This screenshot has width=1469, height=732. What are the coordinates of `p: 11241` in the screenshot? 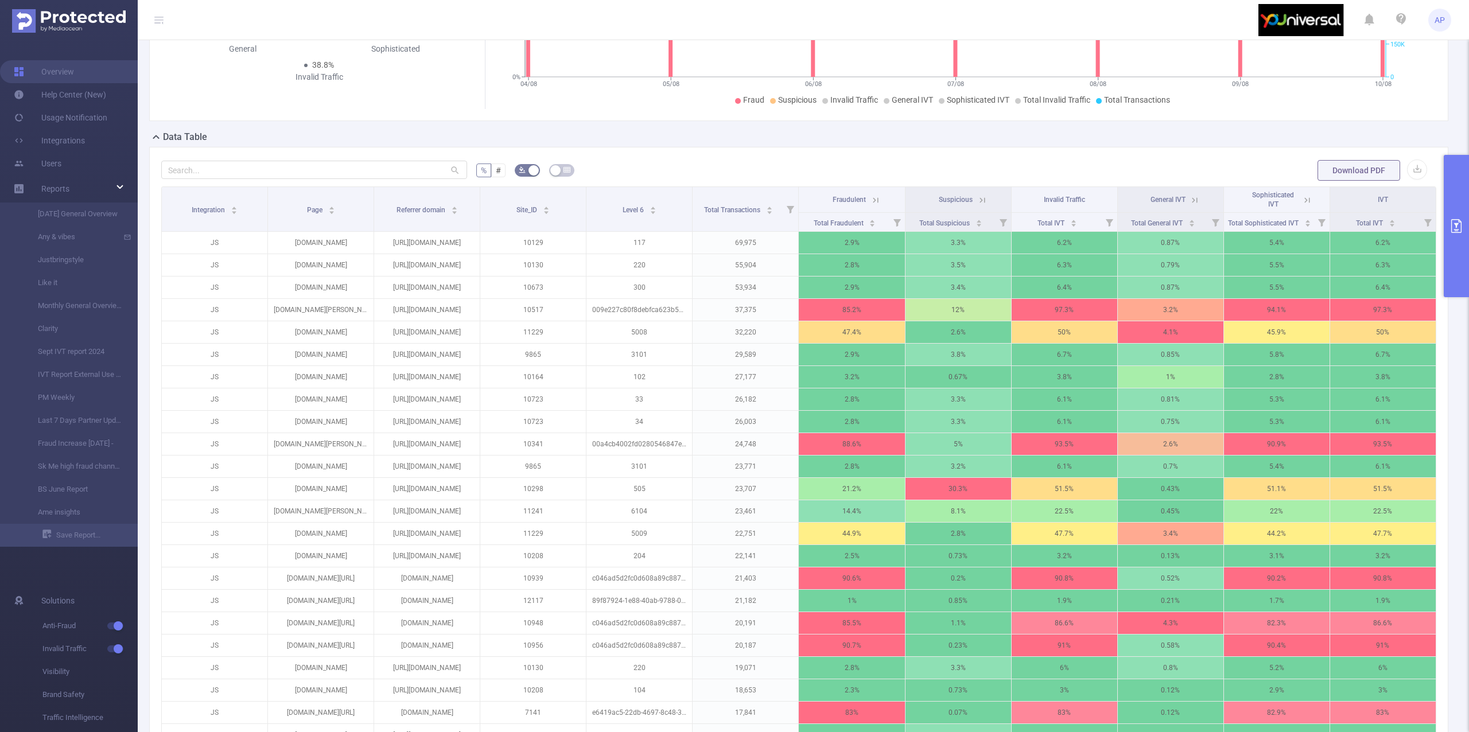 It's located at (533, 511).